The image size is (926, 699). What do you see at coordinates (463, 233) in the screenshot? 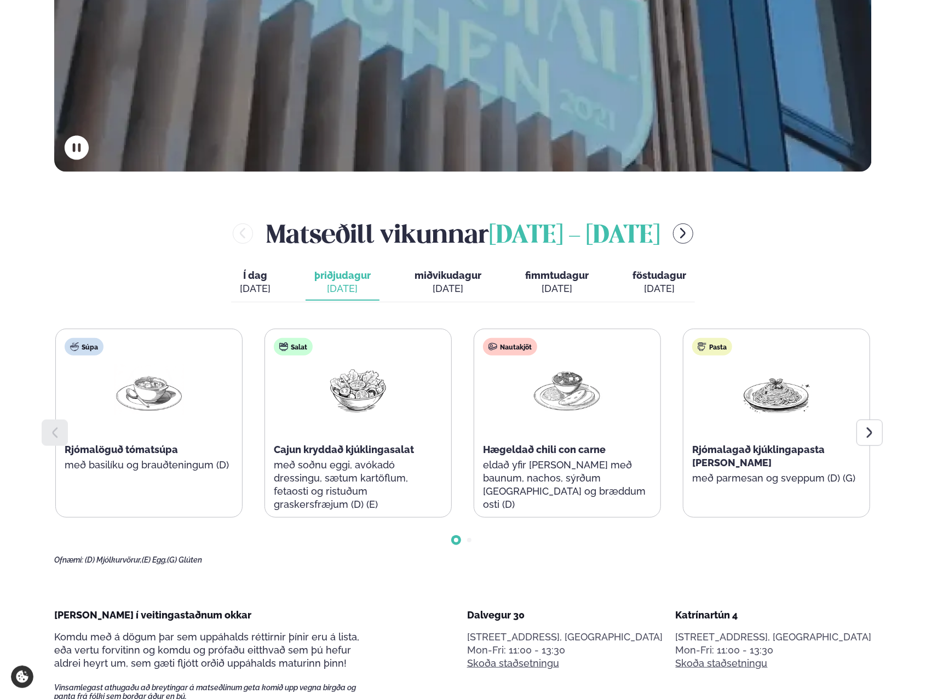
I see `h2: Matseðill vikunnar` at bounding box center [463, 233].